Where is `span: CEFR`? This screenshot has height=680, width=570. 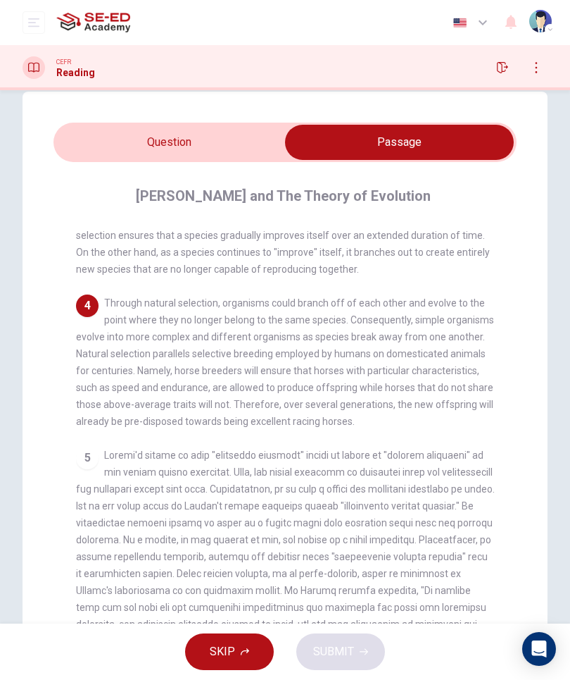 span: CEFR is located at coordinates (63, 62).